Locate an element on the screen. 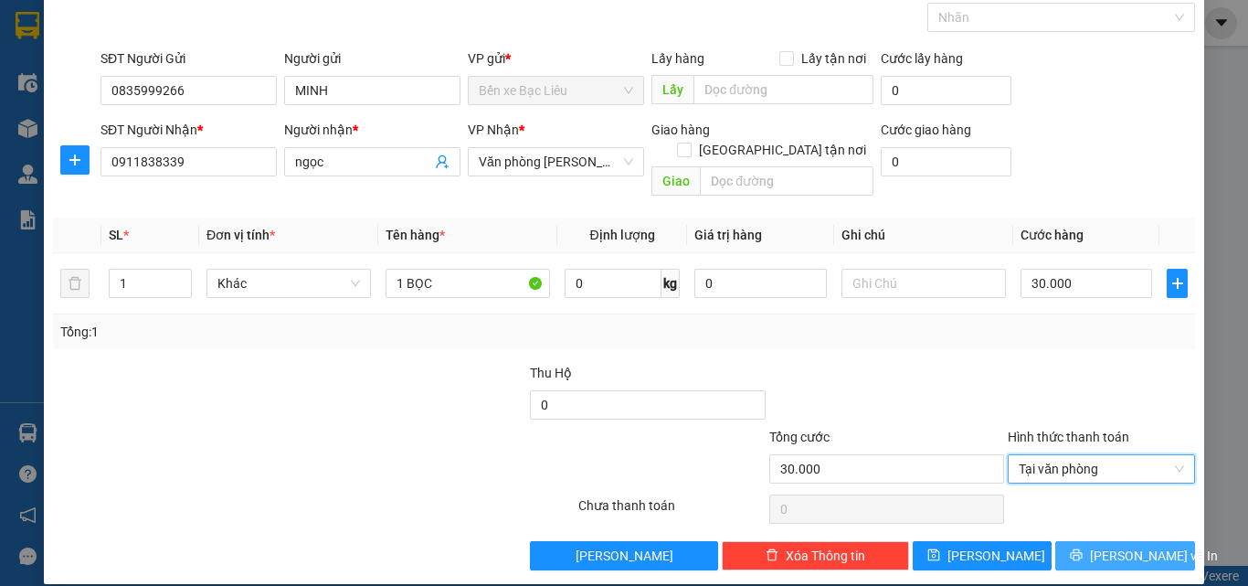 This screenshot has height=586, width=1248. label: Cước lấy hàng is located at coordinates (922, 58).